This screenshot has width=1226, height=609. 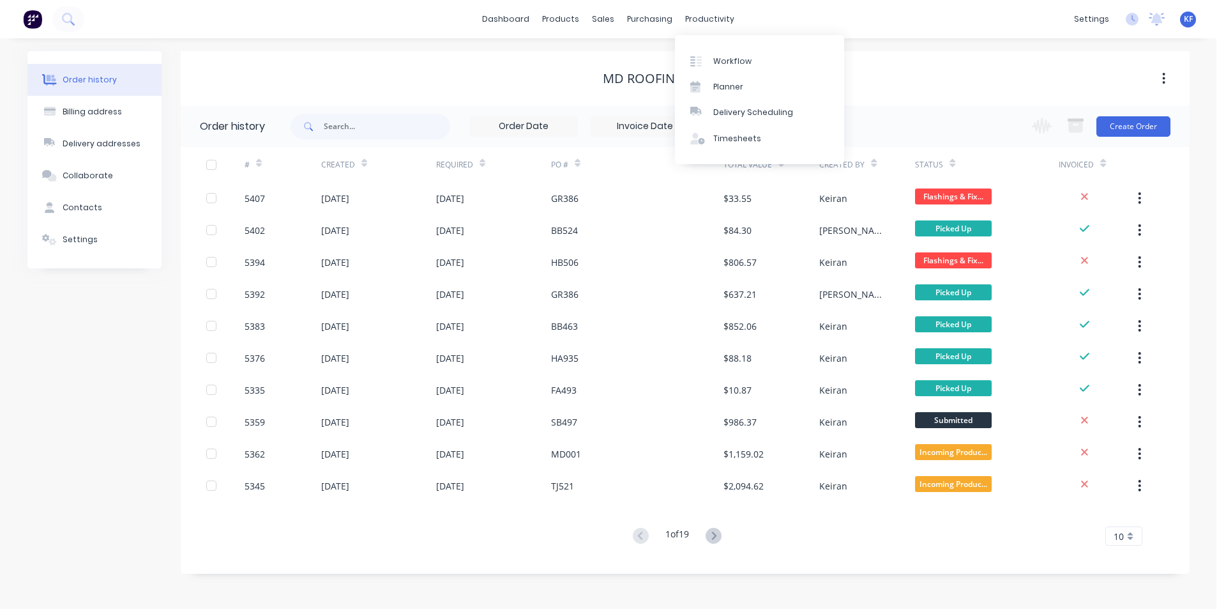 What do you see at coordinates (255, 485) in the screenshot?
I see `div: 5345` at bounding box center [255, 485].